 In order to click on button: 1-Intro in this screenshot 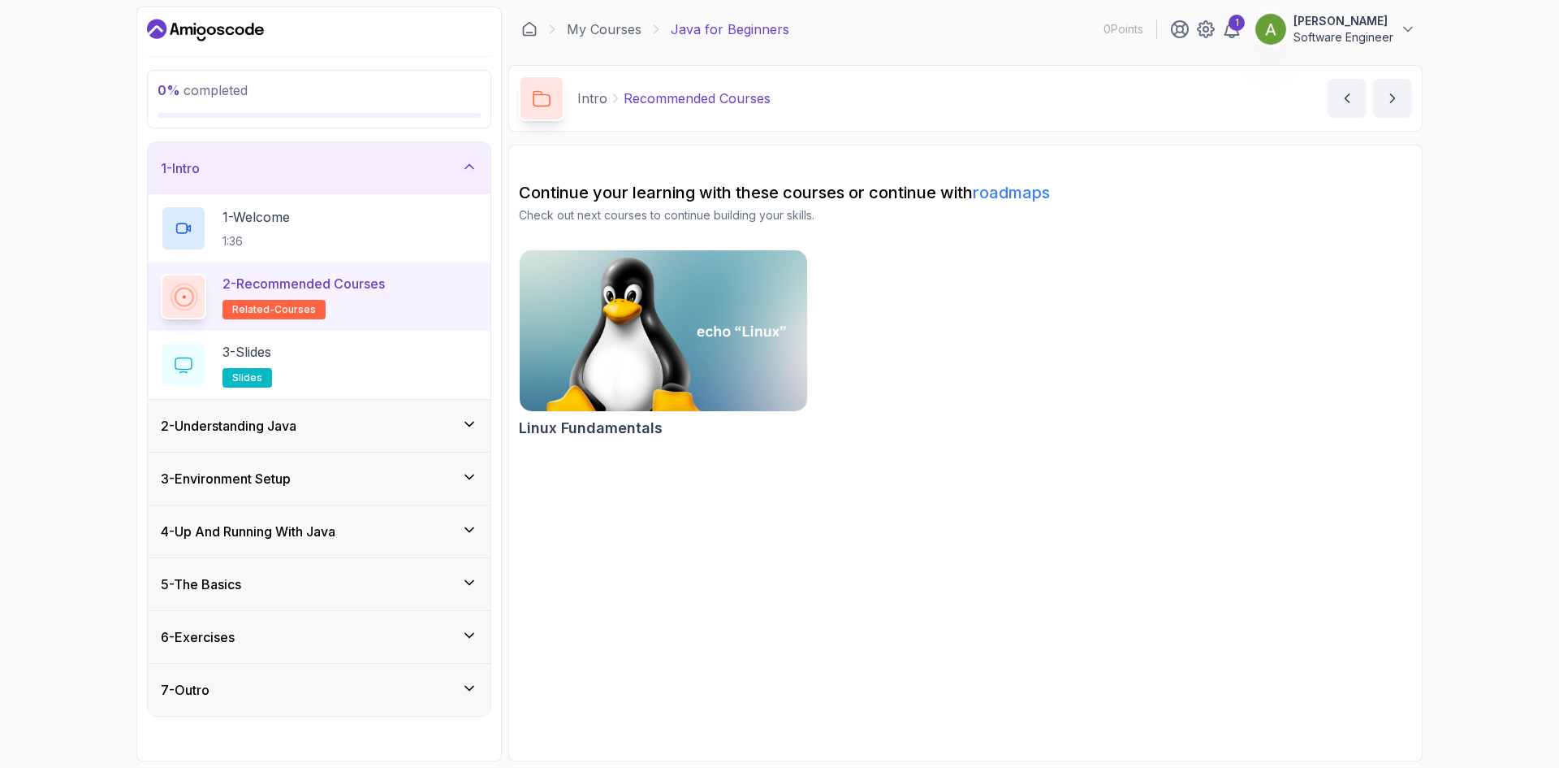, I will do `click(319, 168)`.